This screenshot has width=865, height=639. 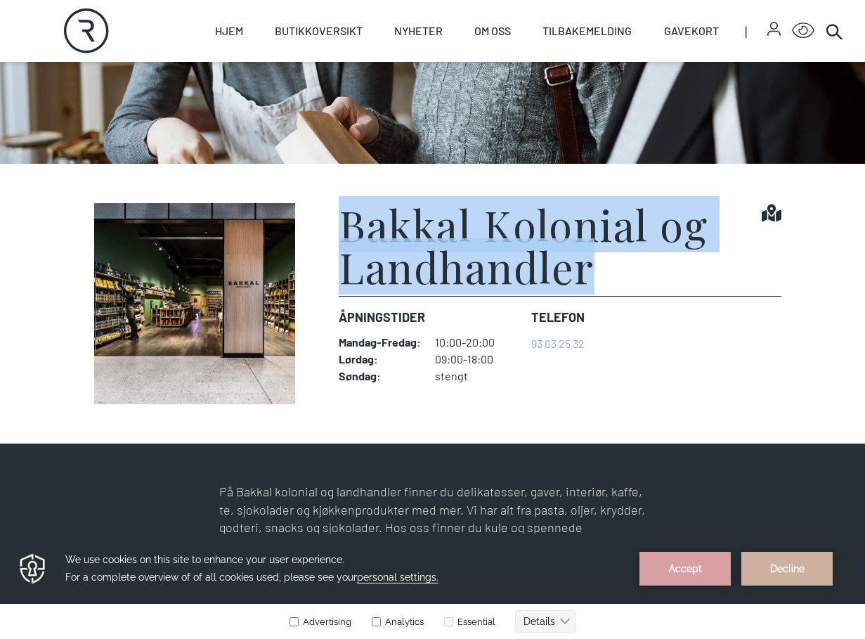 What do you see at coordinates (545, 98) in the screenshot?
I see `button: Details` at bounding box center [545, 98].